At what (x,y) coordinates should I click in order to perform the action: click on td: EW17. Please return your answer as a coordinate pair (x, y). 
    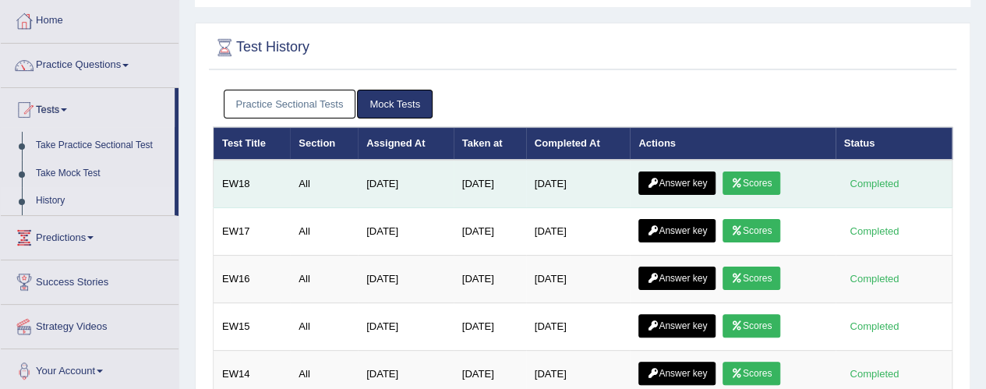
    Looking at the image, I should click on (252, 231).